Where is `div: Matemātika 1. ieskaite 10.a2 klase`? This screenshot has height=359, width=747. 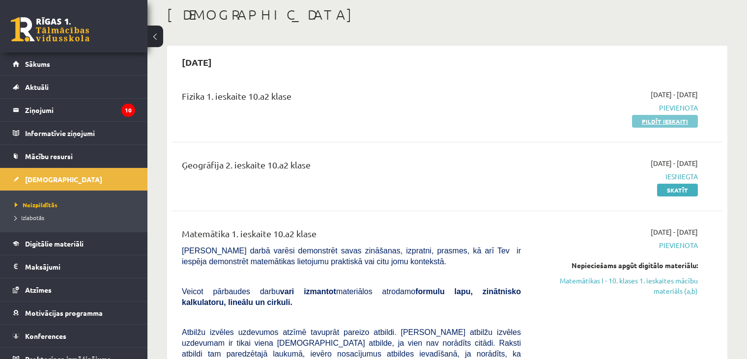 div: Matemātika 1. ieskaite 10.a2 klase is located at coordinates (351, 236).